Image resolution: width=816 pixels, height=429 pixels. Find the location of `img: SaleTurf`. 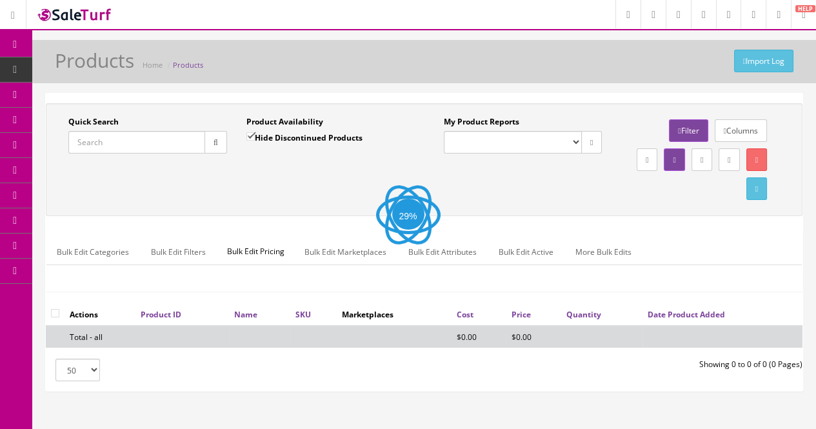

img: SaleTurf is located at coordinates (75, 14).